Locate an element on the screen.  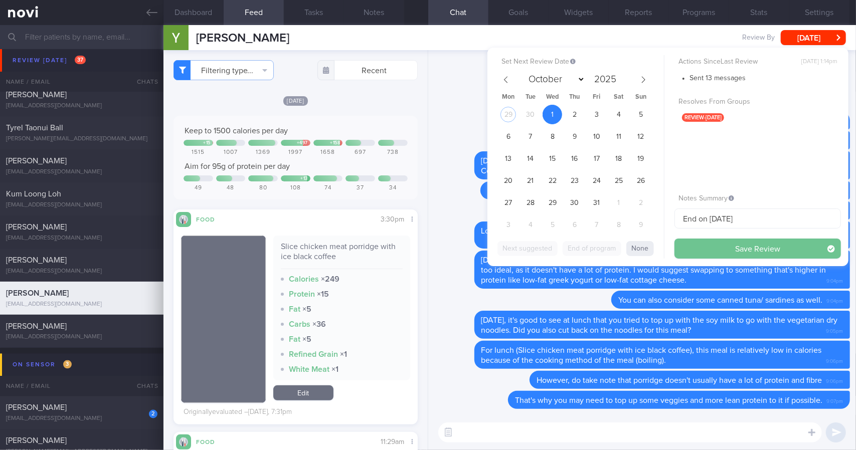
span: Tue is located at coordinates (530, 97).